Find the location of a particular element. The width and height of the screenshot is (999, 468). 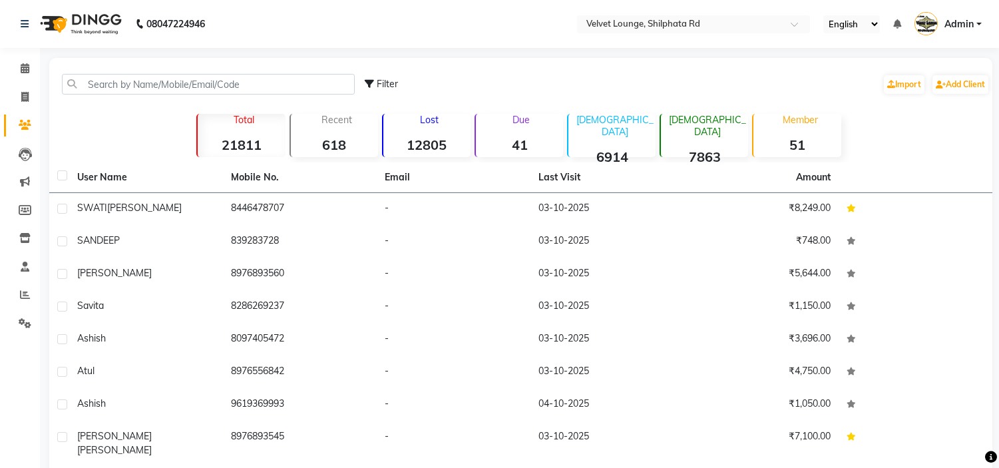

strong: 41 is located at coordinates (519, 144).